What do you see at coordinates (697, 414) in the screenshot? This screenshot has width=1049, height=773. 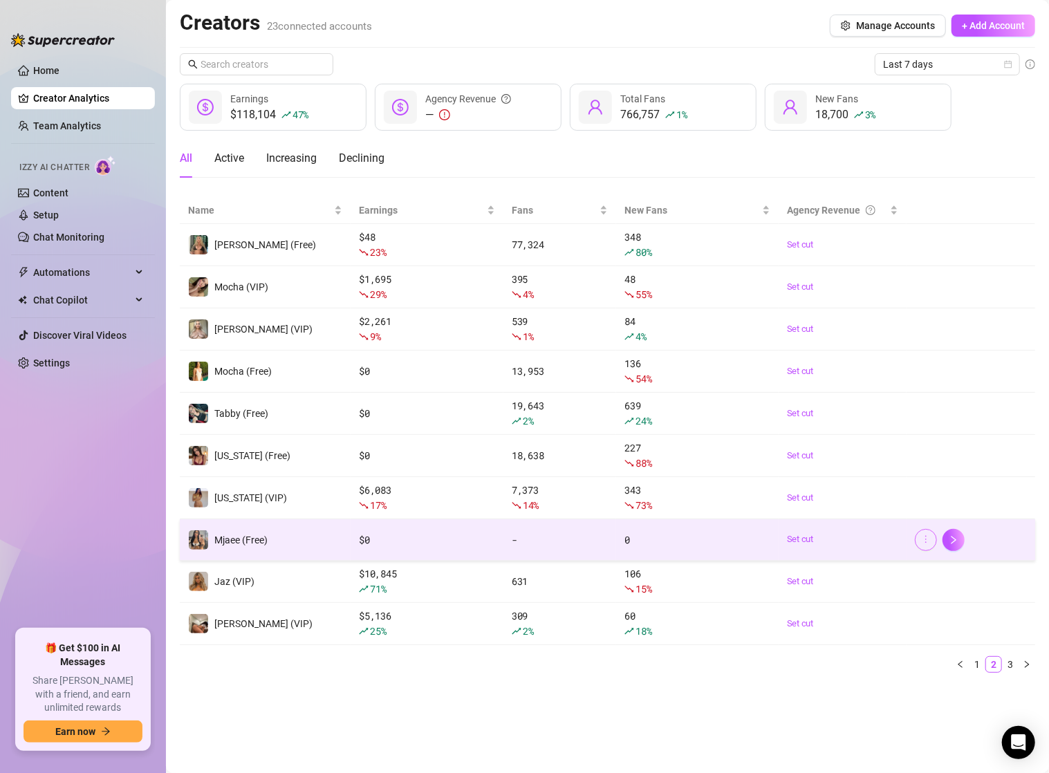 I see `div: 639` at bounding box center [697, 414].